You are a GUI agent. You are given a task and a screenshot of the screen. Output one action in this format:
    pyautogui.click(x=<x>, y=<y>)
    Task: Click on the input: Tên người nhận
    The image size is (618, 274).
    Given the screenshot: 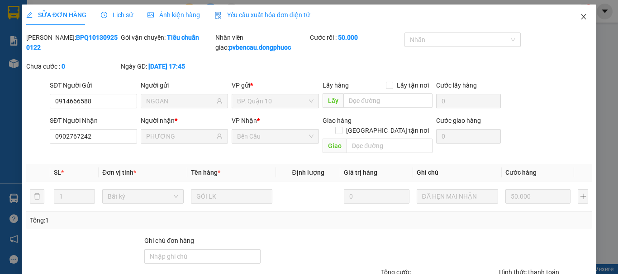 What is the action you would take?
    pyautogui.click(x=180, y=137)
    